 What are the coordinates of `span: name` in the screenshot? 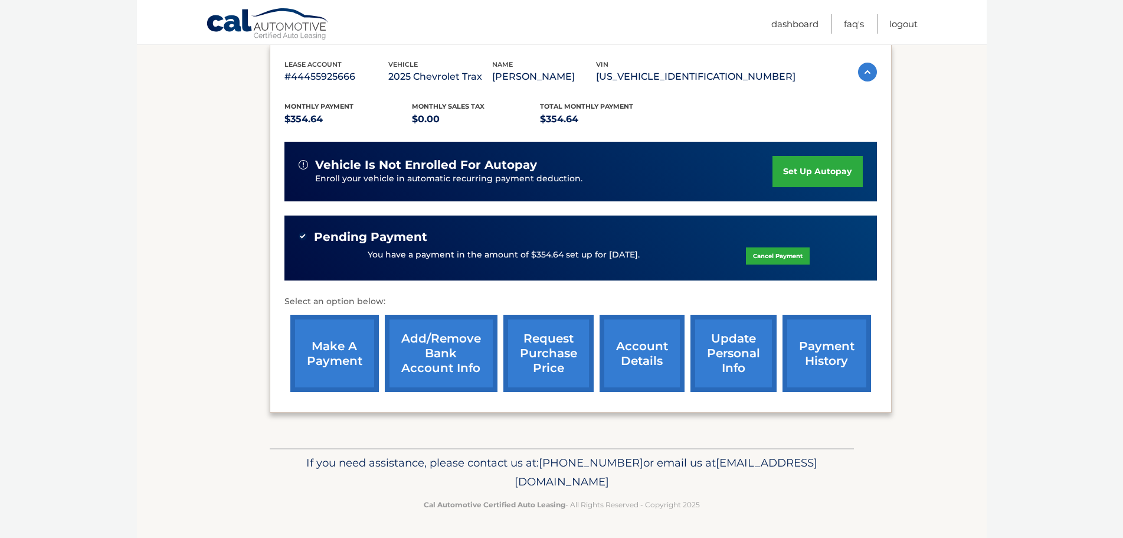 It's located at (502, 64).